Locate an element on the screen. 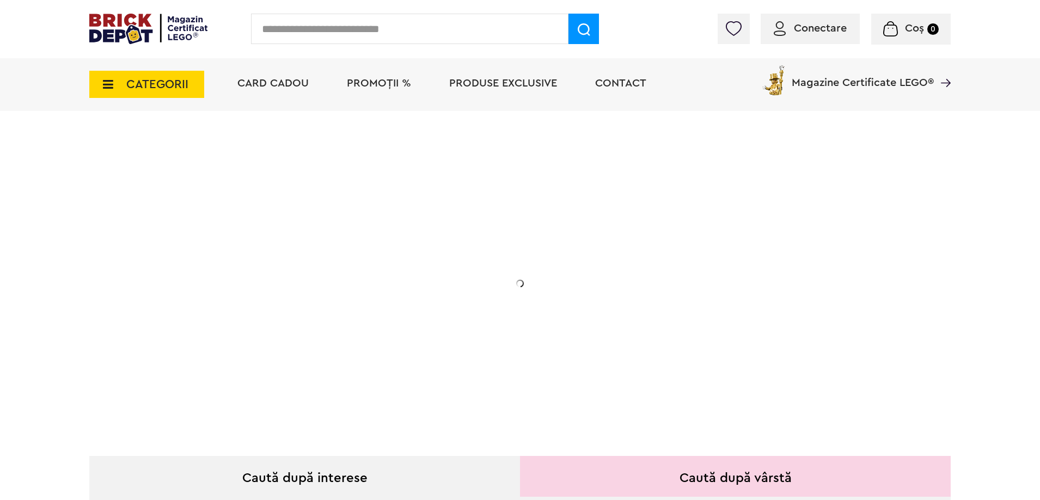 The height and width of the screenshot is (500, 1040). span: Conectare is located at coordinates (820, 28).